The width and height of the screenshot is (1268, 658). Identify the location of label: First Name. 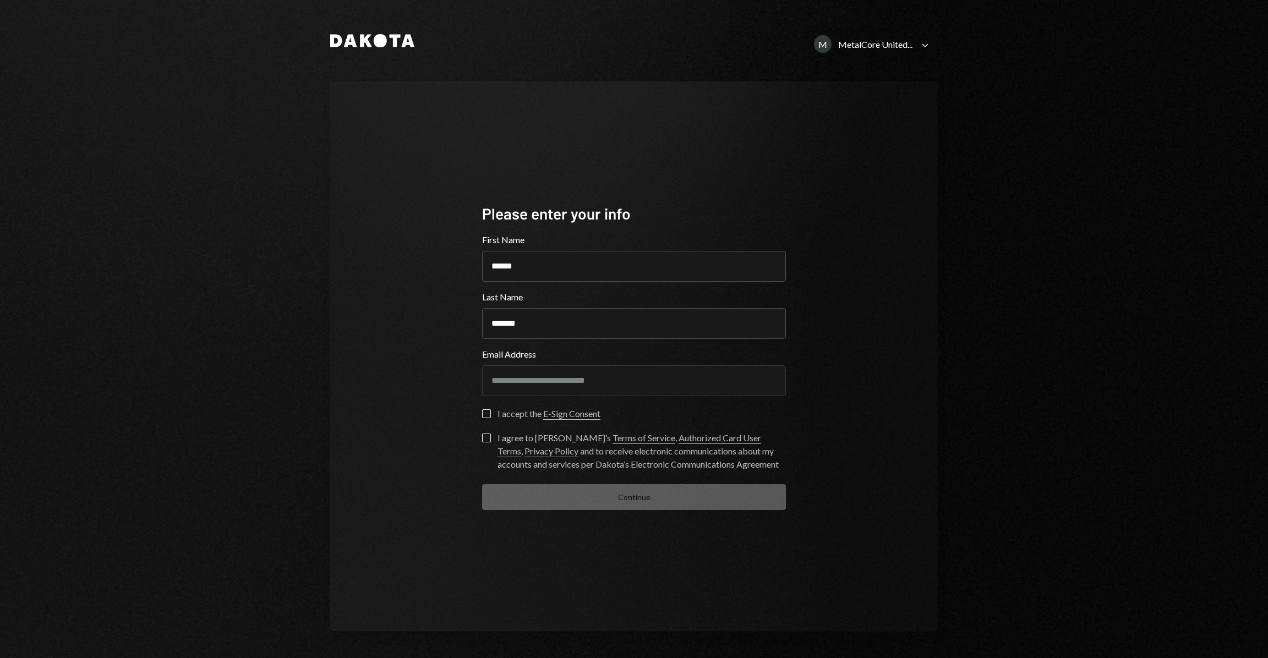
(634, 240).